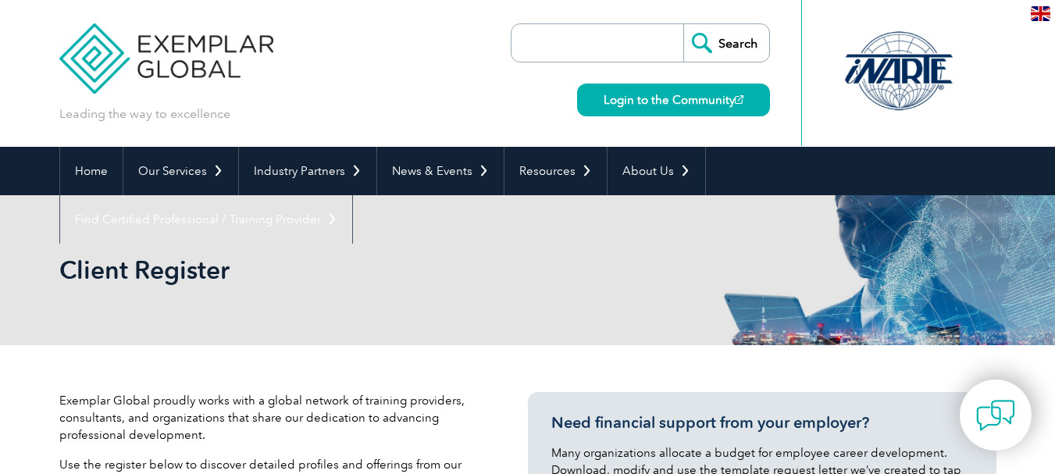  I want to click on img: en, so click(1040, 13).